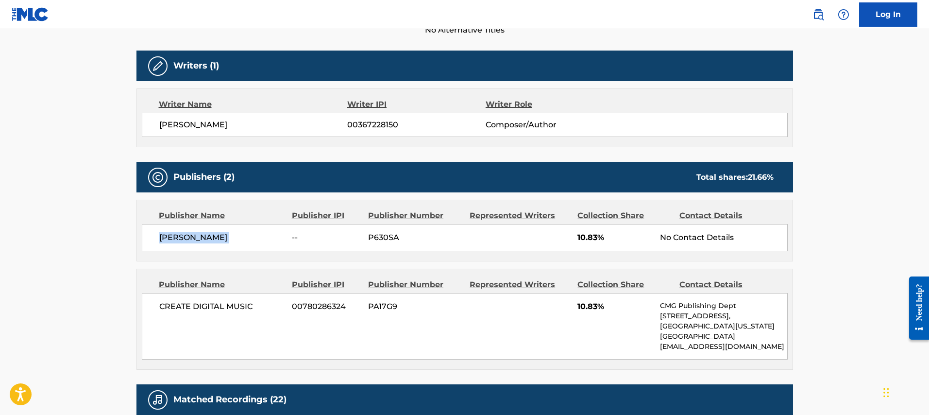 This screenshot has width=929, height=415. Describe the element at coordinates (158, 177) in the screenshot. I see `img: Publishers` at that location.